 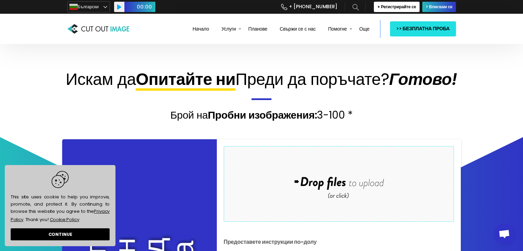 I want to click on span: Пробни изображения:, so click(x=262, y=115).